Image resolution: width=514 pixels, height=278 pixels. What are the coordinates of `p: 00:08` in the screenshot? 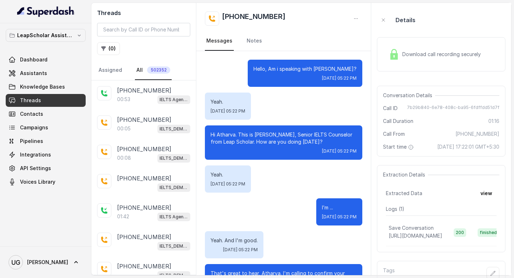 It's located at (124, 158).